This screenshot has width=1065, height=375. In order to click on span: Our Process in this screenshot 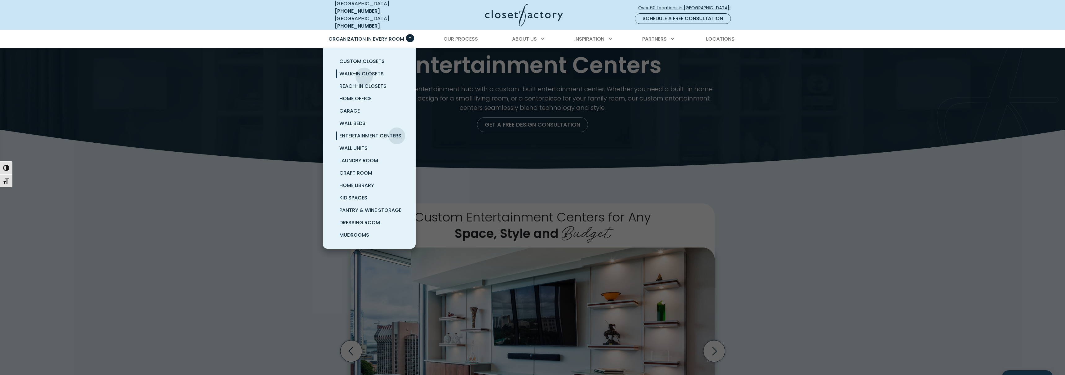, I will do `click(461, 39)`.